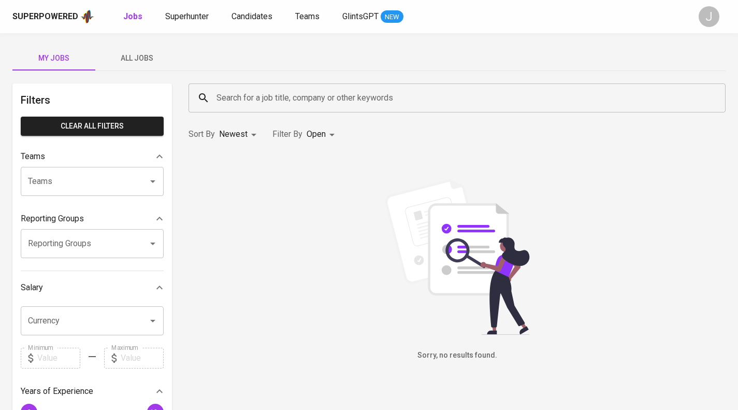 This screenshot has width=738, height=410. Describe the element at coordinates (239, 134) in the screenshot. I see `div: Newest` at that location.